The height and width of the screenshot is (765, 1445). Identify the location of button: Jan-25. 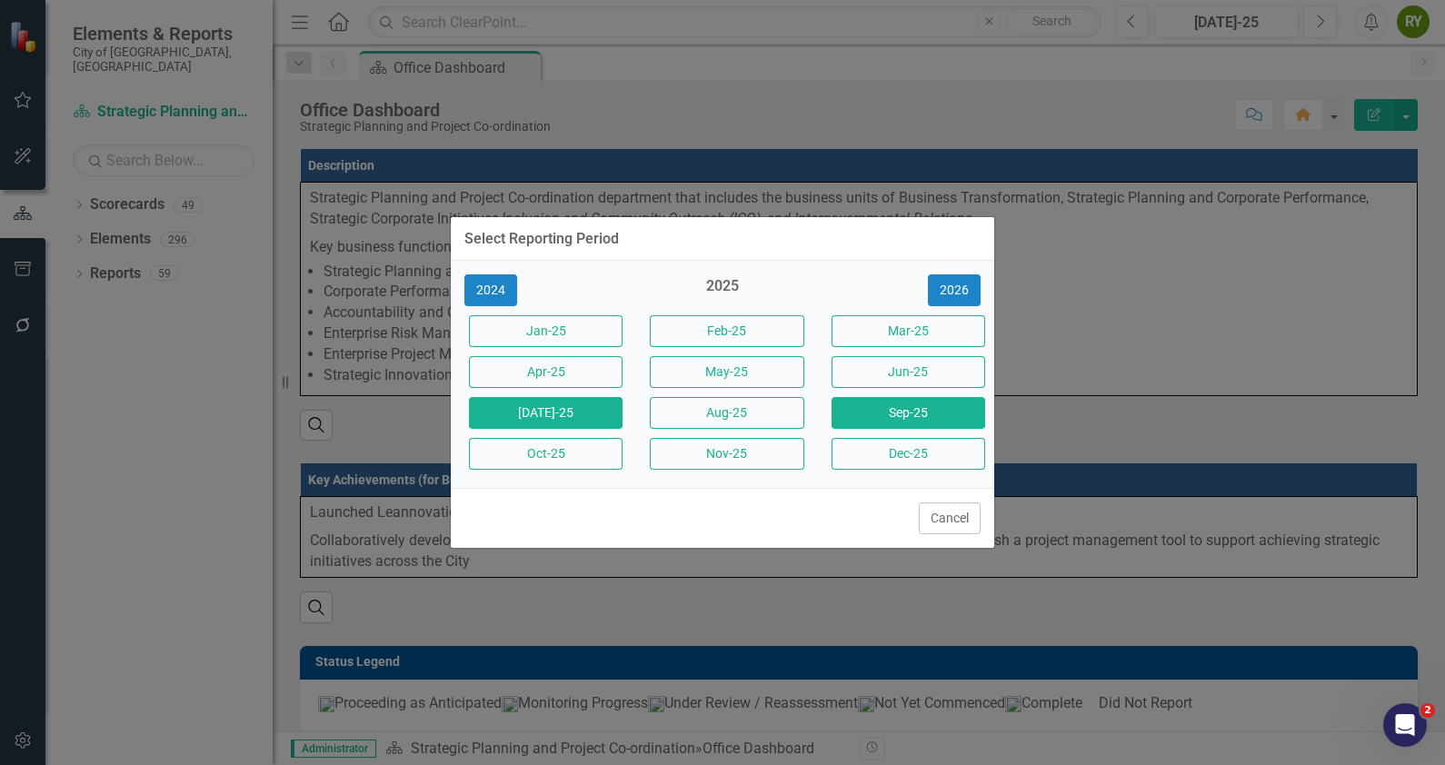
(545, 331).